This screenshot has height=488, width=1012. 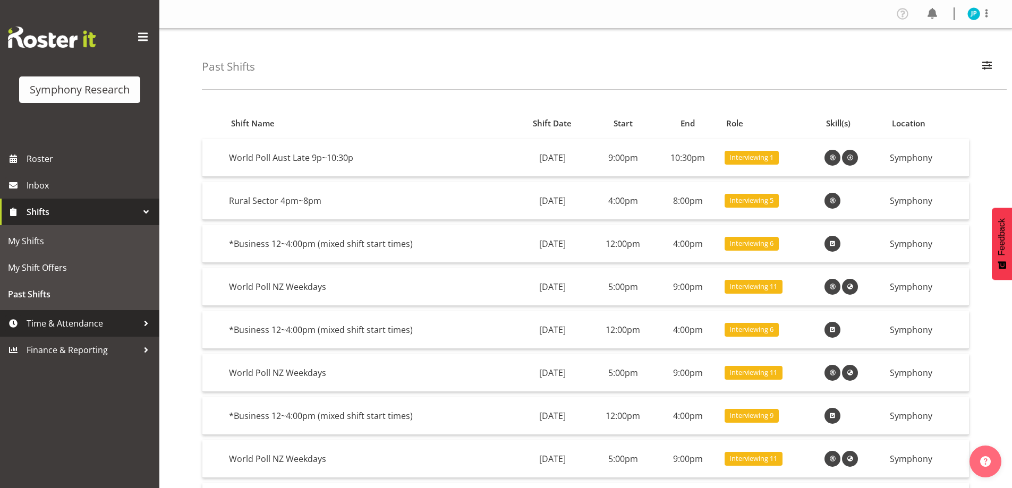 I want to click on span: My Shifts, so click(x=80, y=241).